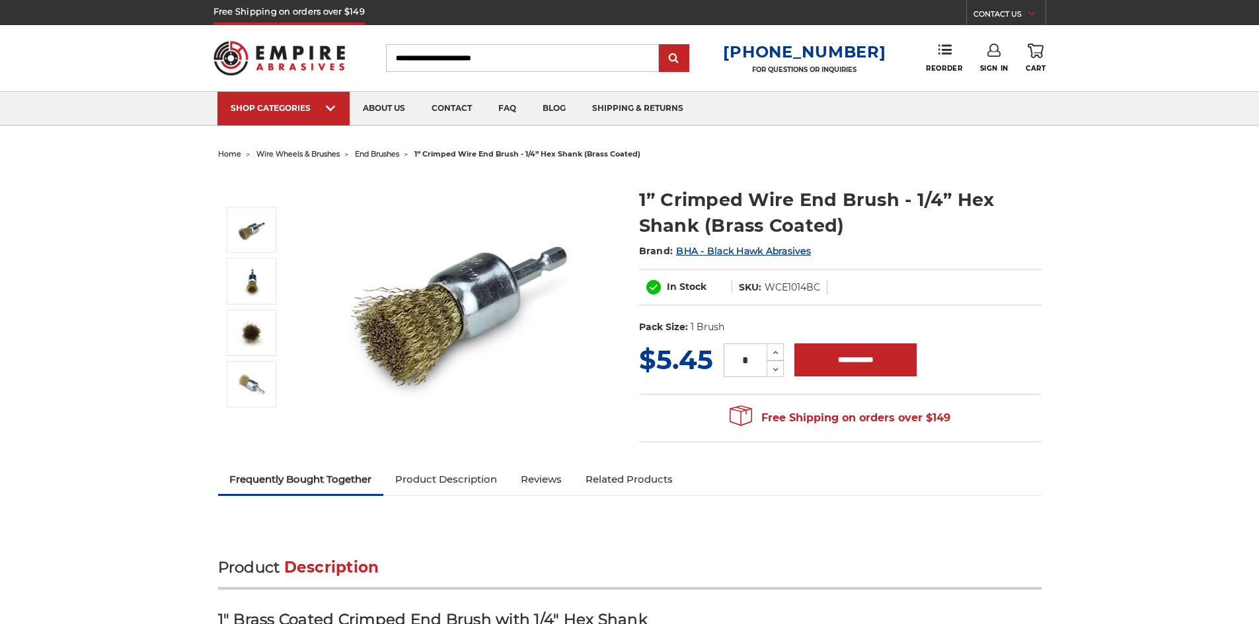 The width and height of the screenshot is (1259, 624). Describe the element at coordinates (629, 480) in the screenshot. I see `a: Related Products` at that location.